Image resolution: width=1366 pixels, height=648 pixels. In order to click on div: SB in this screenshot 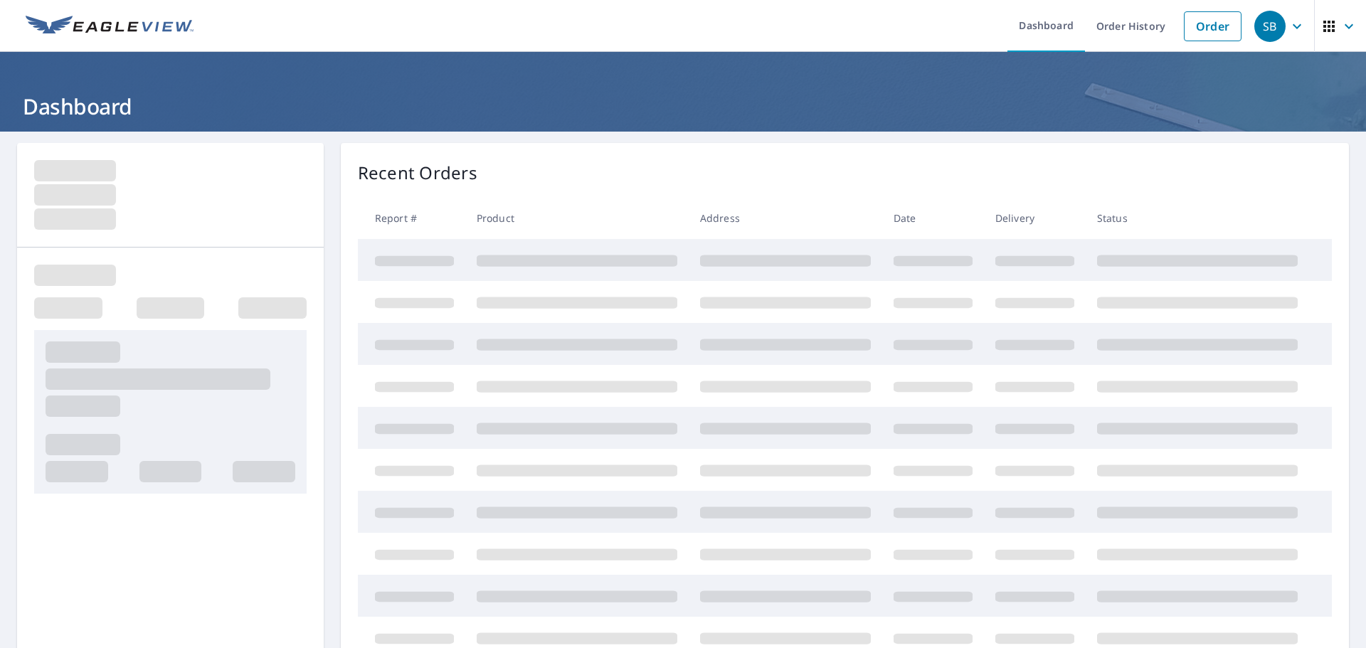, I will do `click(1270, 26)`.